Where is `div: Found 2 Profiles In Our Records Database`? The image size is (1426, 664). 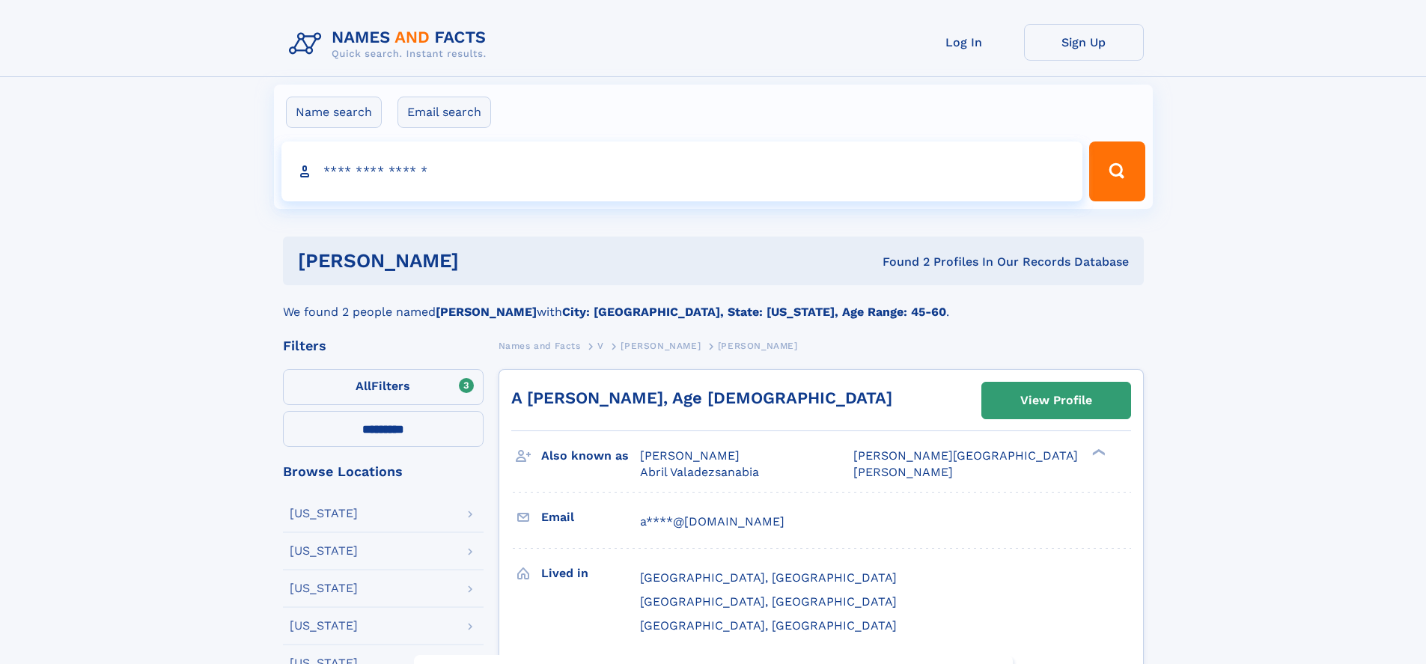
div: Found 2 Profiles In Our Records Database is located at coordinates (900, 262).